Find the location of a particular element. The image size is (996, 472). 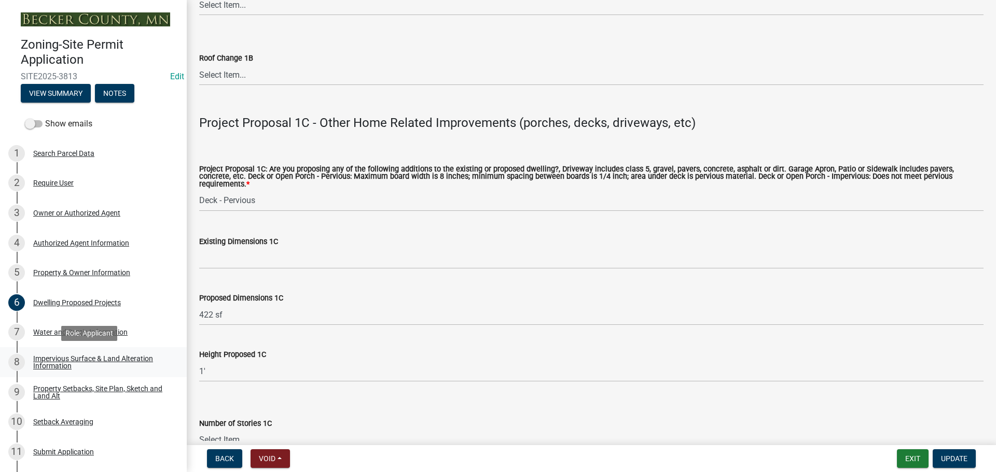

div: Setback Averaging is located at coordinates (63, 422).